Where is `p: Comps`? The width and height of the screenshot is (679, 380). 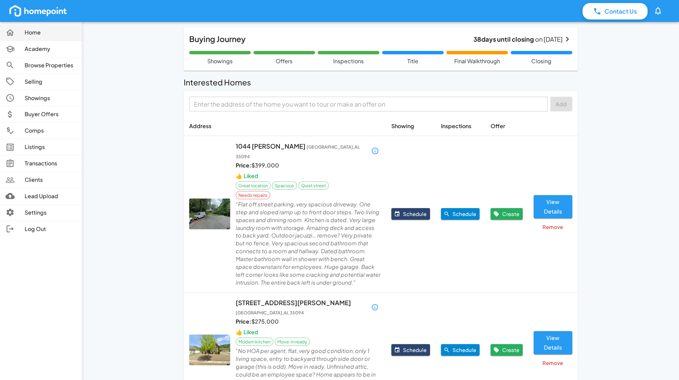 p: Comps is located at coordinates (50, 131).